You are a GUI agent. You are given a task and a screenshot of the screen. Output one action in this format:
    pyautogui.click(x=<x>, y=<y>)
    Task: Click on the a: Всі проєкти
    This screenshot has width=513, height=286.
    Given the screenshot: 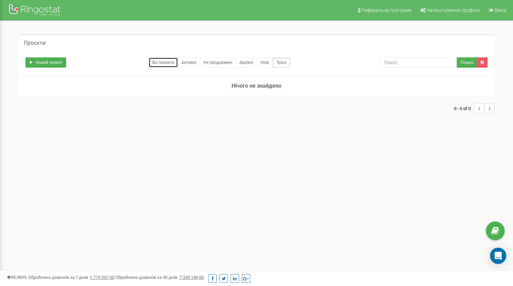 What is the action you would take?
    pyautogui.click(x=163, y=62)
    